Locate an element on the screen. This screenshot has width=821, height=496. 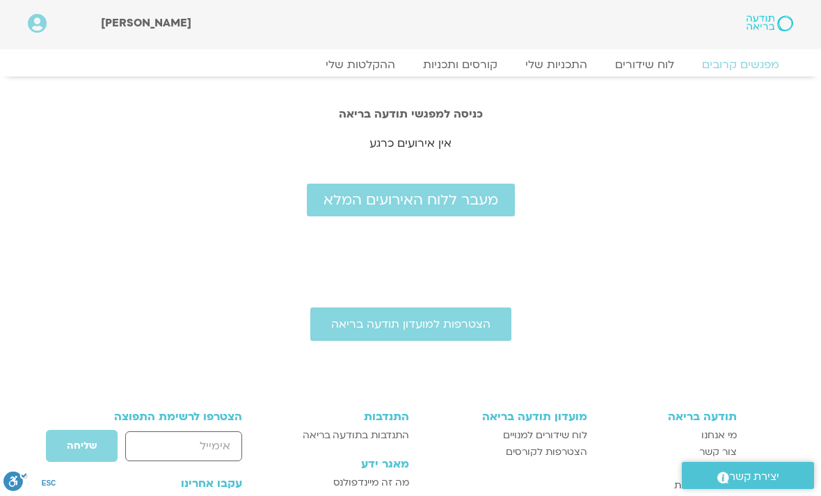
a: לוח שידורים למנויים is located at coordinates (505, 436).